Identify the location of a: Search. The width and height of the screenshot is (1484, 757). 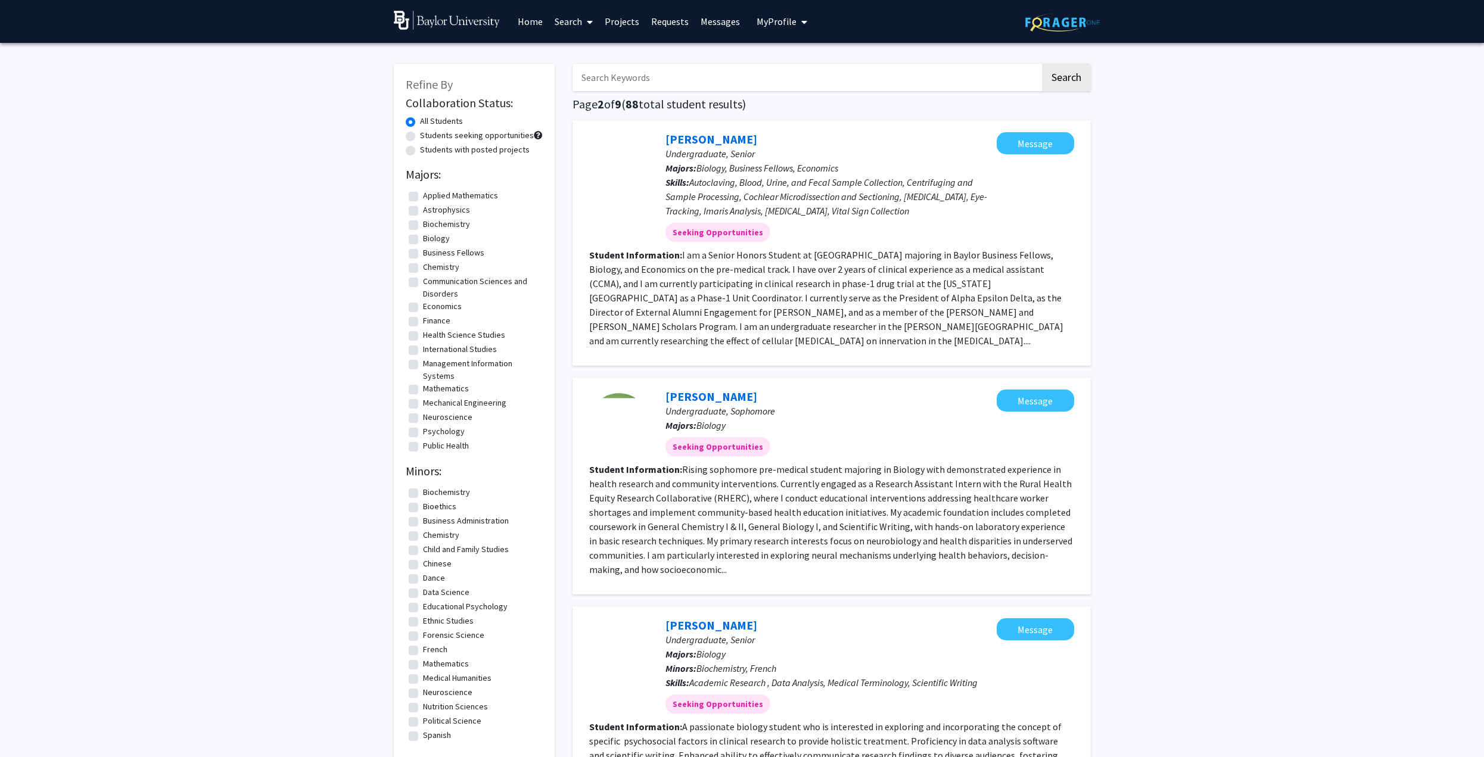
(574, 21).